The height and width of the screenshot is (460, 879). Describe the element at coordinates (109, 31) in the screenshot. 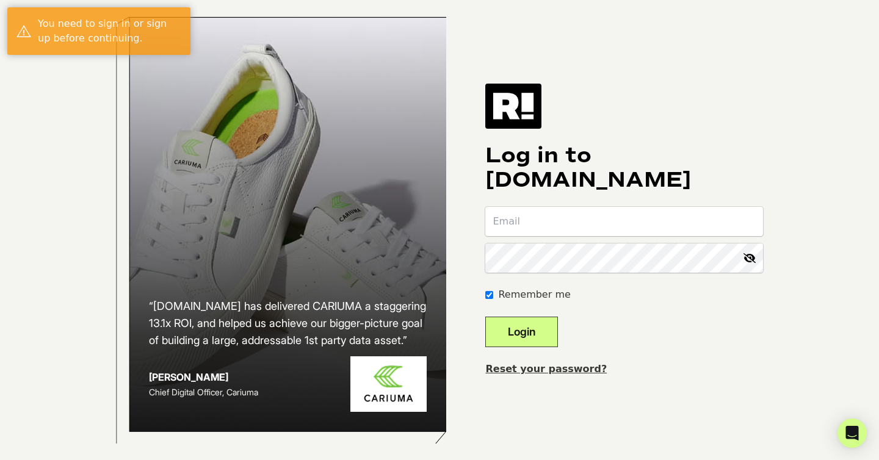

I see `div: You need to sign in or sign up before continuing.` at that location.